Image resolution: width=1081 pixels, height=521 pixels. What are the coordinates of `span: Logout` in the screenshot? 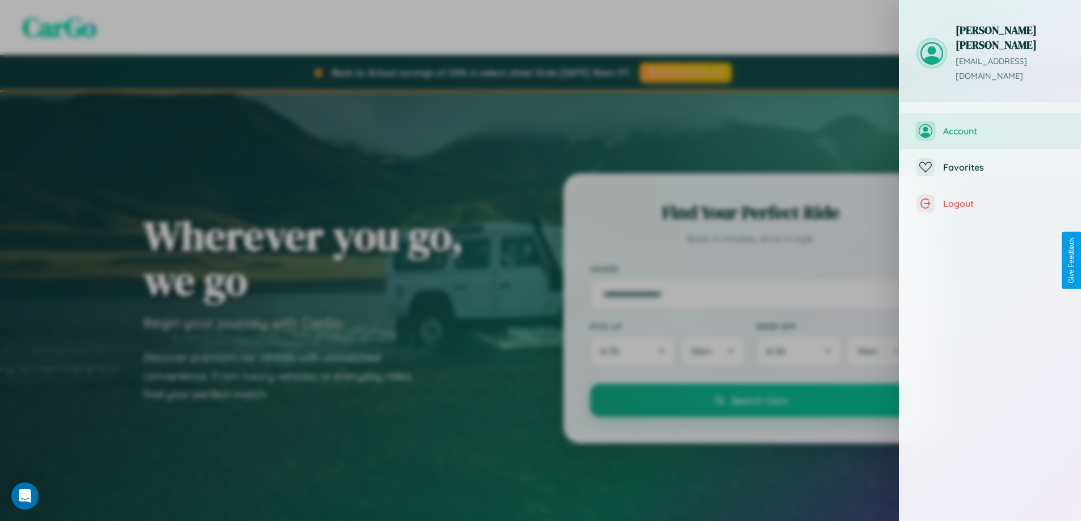 It's located at (1003, 204).